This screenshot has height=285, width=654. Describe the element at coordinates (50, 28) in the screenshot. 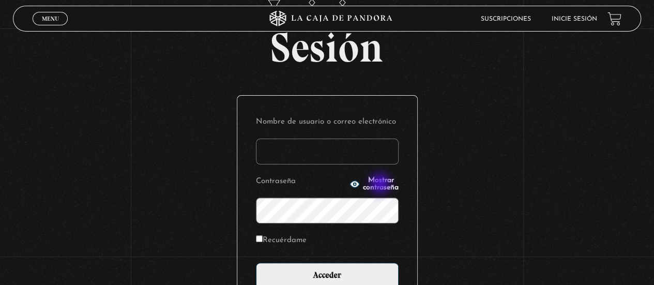

I see `span: Cerrar` at that location.